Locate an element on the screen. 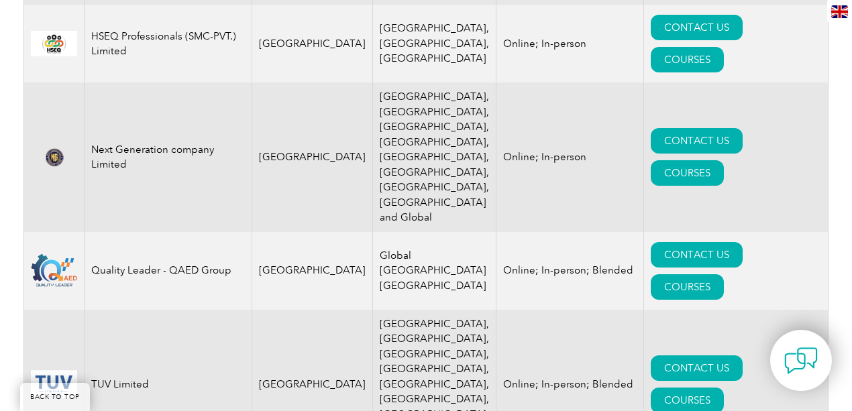 The width and height of the screenshot is (852, 411). img: contact-chat.png is located at coordinates (801, 361).